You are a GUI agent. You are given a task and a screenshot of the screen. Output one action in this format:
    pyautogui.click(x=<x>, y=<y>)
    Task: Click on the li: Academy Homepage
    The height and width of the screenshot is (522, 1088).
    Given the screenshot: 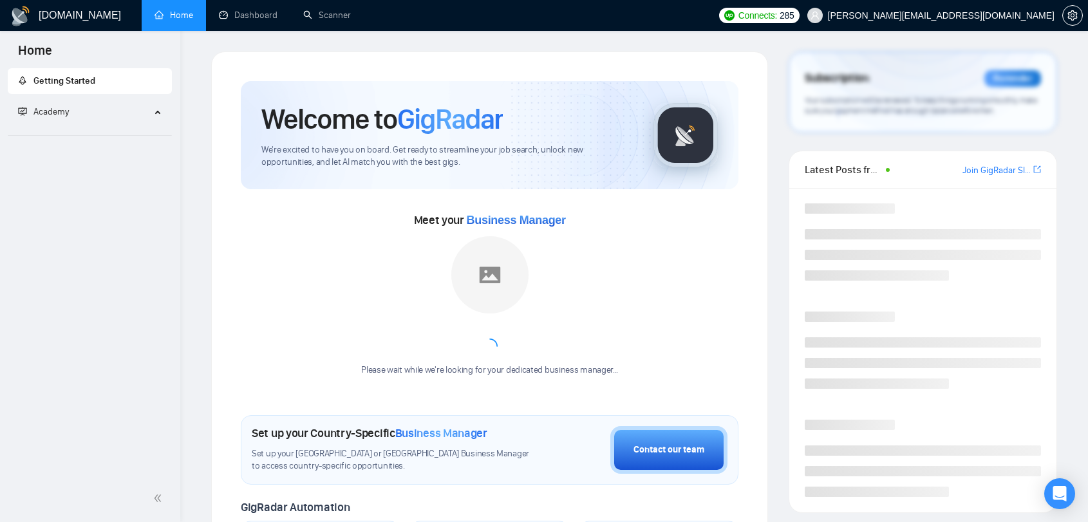 What is the action you would take?
    pyautogui.click(x=90, y=134)
    